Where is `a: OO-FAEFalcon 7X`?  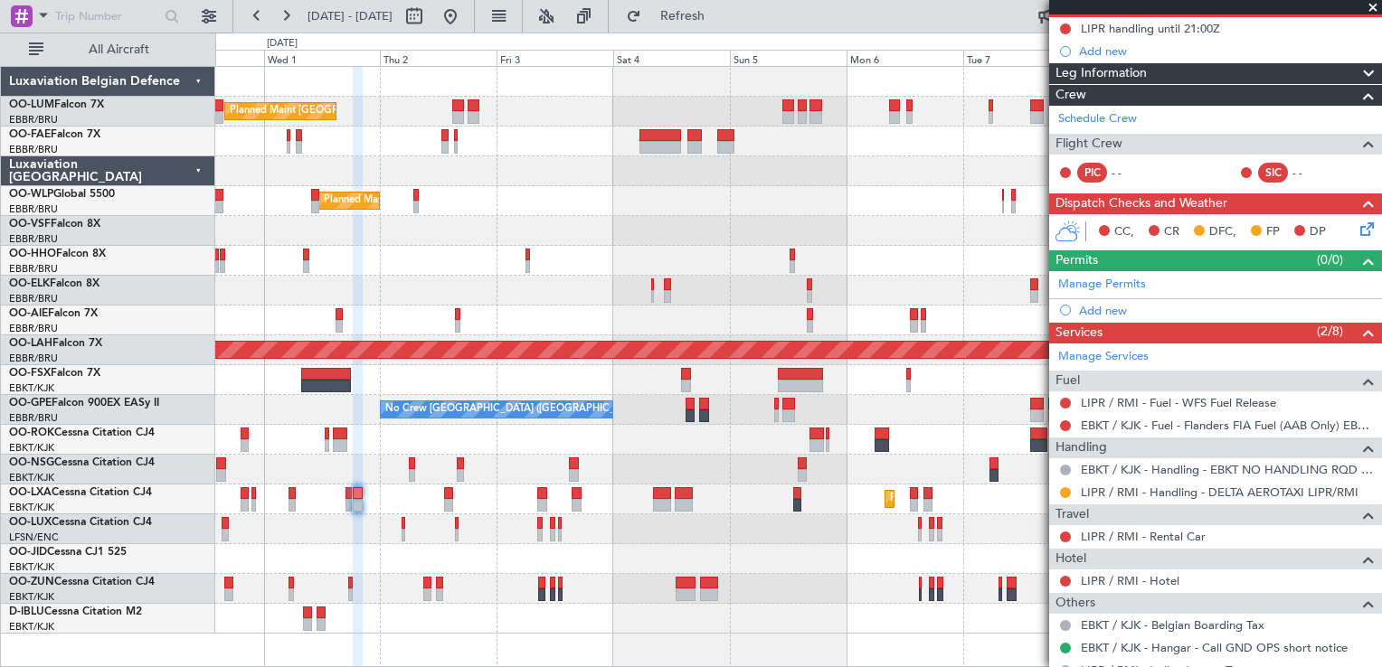
a: OO-FAEFalcon 7X is located at coordinates (54, 135).